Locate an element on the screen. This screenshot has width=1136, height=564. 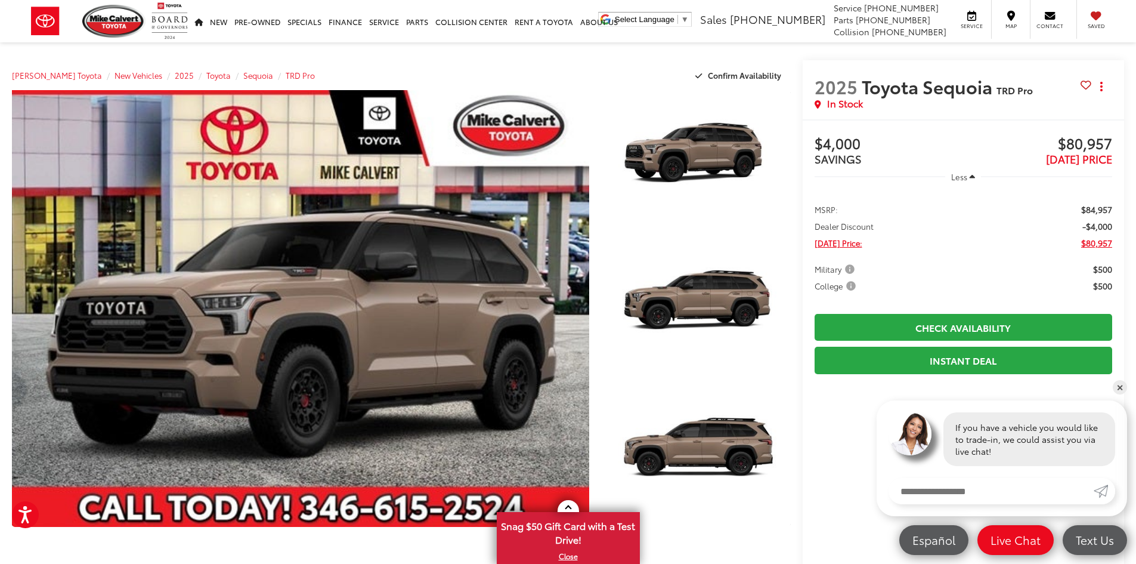
span: Saved is located at coordinates (1096, 26).